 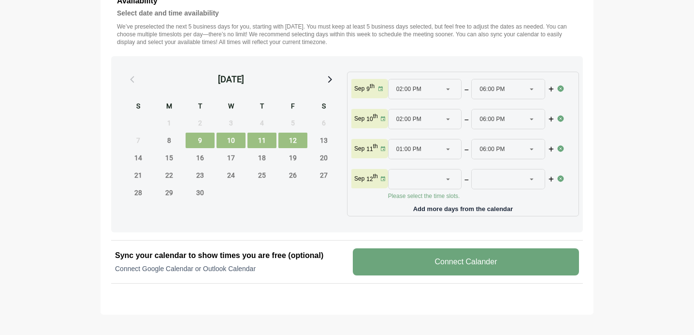 I want to click on span: Saturday, September 20, 2025, so click(x=324, y=158).